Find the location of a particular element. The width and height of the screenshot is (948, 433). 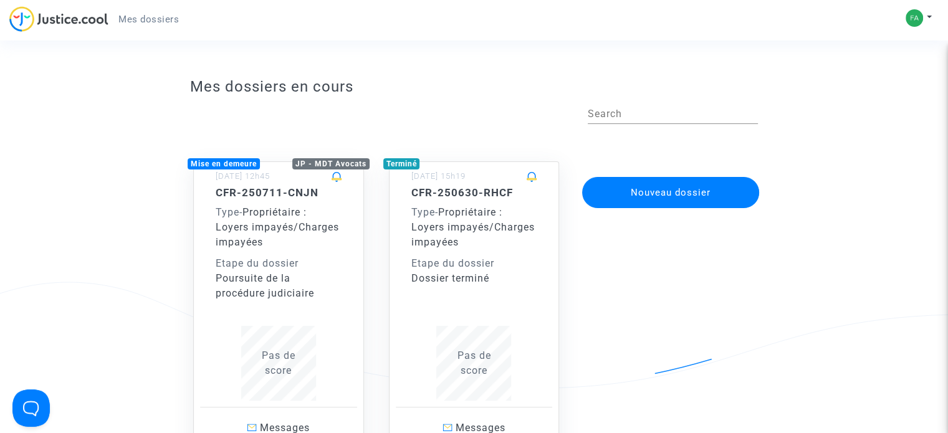

a: Nouveau dossier is located at coordinates (671, 175).